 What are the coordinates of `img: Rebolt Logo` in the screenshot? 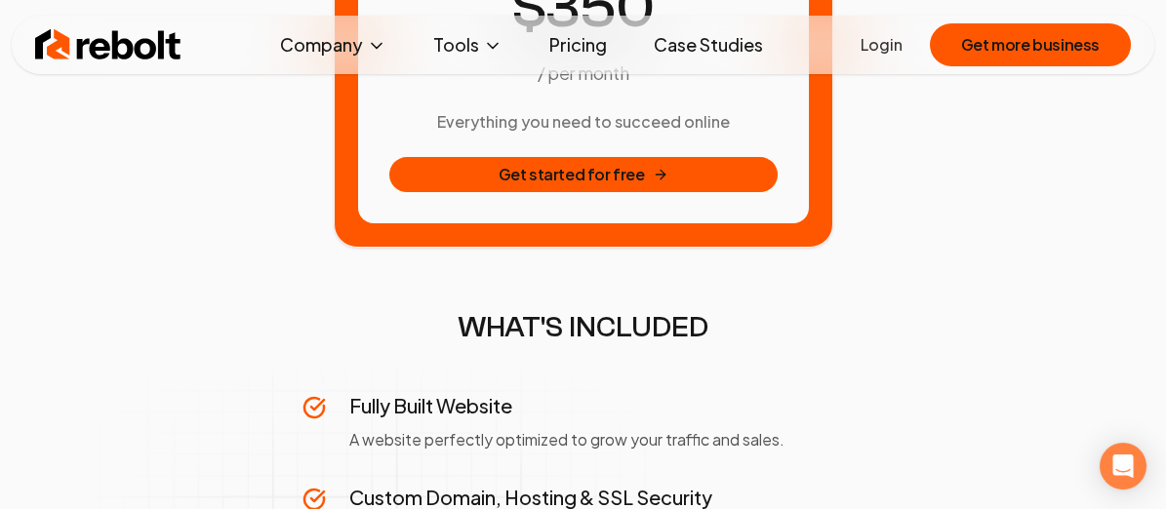 It's located at (108, 45).